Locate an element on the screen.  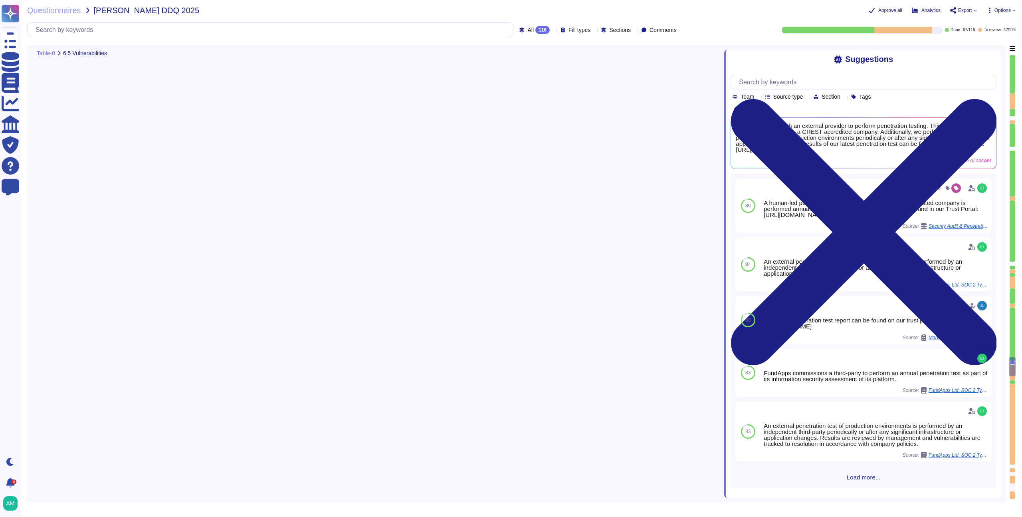
span: 67 / 116 is located at coordinates (969, 30).